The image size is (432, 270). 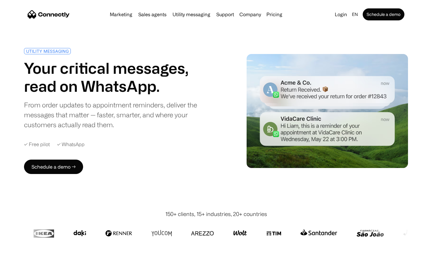 I want to click on a: Pricing, so click(x=274, y=14).